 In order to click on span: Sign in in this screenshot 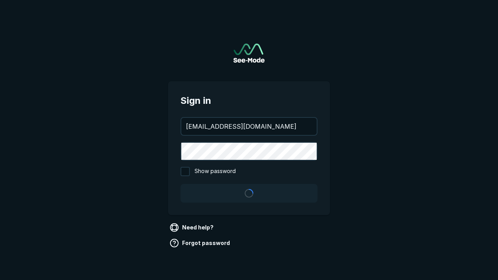, I will do `click(249, 101)`.